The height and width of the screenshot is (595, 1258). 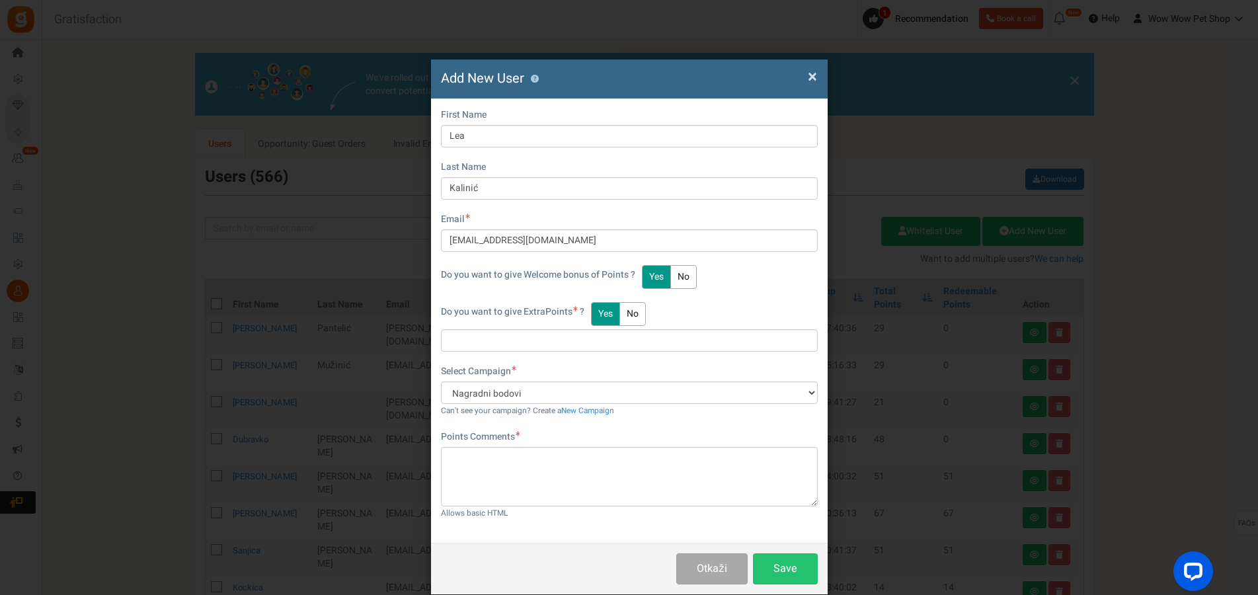 What do you see at coordinates (30, 25) in the screenshot?
I see `button: Open LiveChat chat widget` at bounding box center [30, 25].